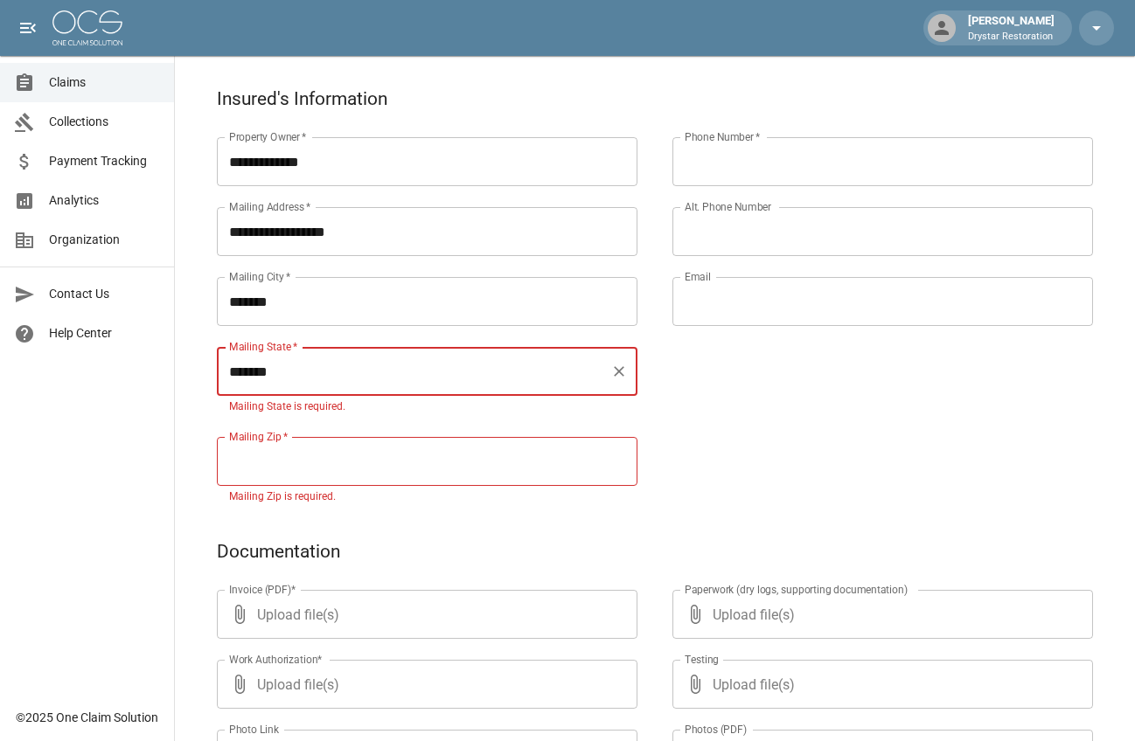 The image size is (1135, 741). What do you see at coordinates (262, 589) in the screenshot?
I see `label: Invoice (PDF)*` at bounding box center [262, 589].